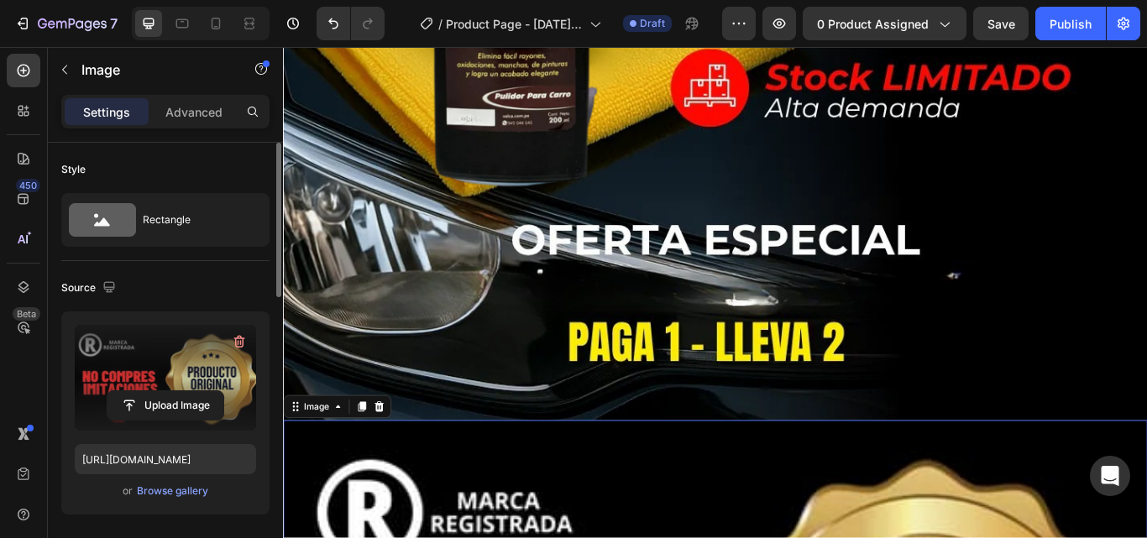 This screenshot has width=1147, height=538. I want to click on div: Beta, so click(26, 314).